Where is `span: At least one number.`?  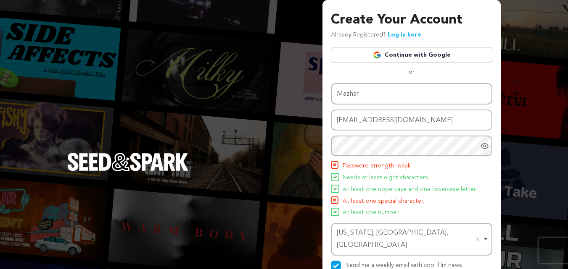 span: At least one number. is located at coordinates (371, 213).